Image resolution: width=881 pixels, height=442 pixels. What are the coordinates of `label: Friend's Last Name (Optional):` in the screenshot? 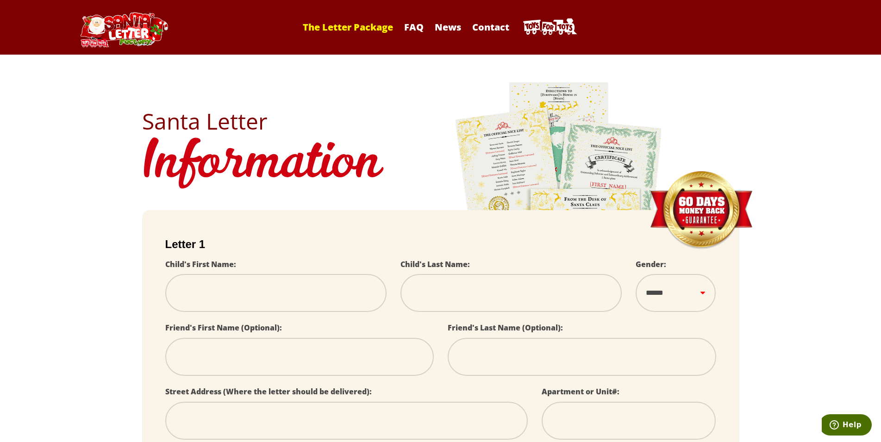 It's located at (505, 328).